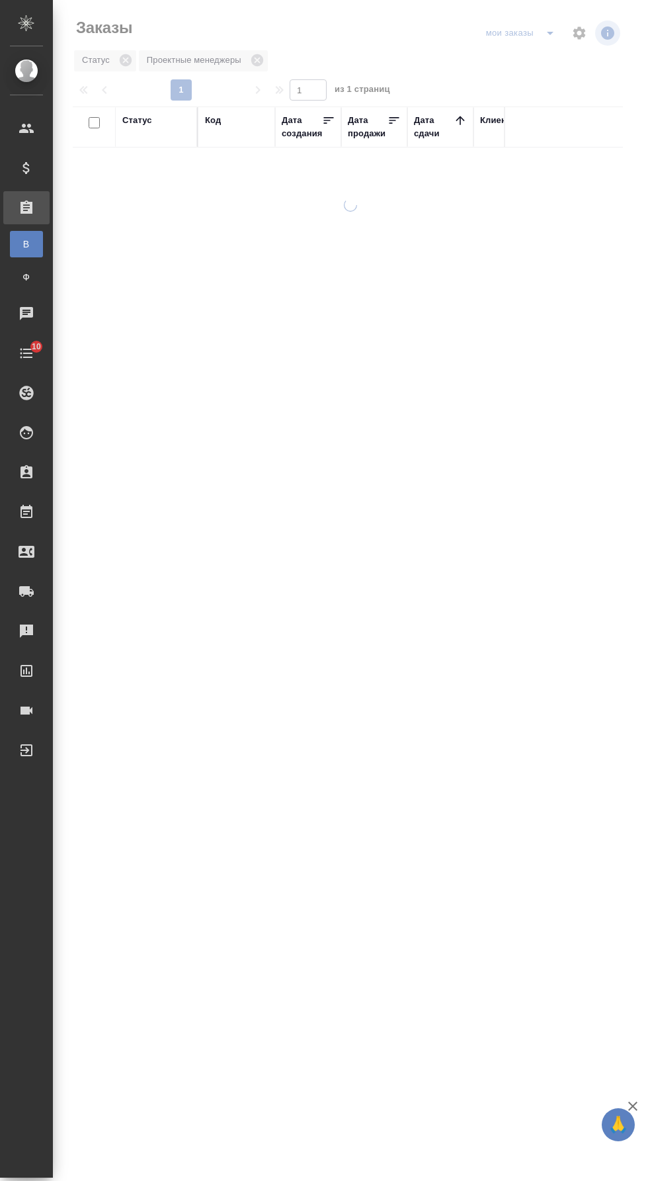 This screenshot has width=648, height=1181. I want to click on a: Ф, so click(26, 277).